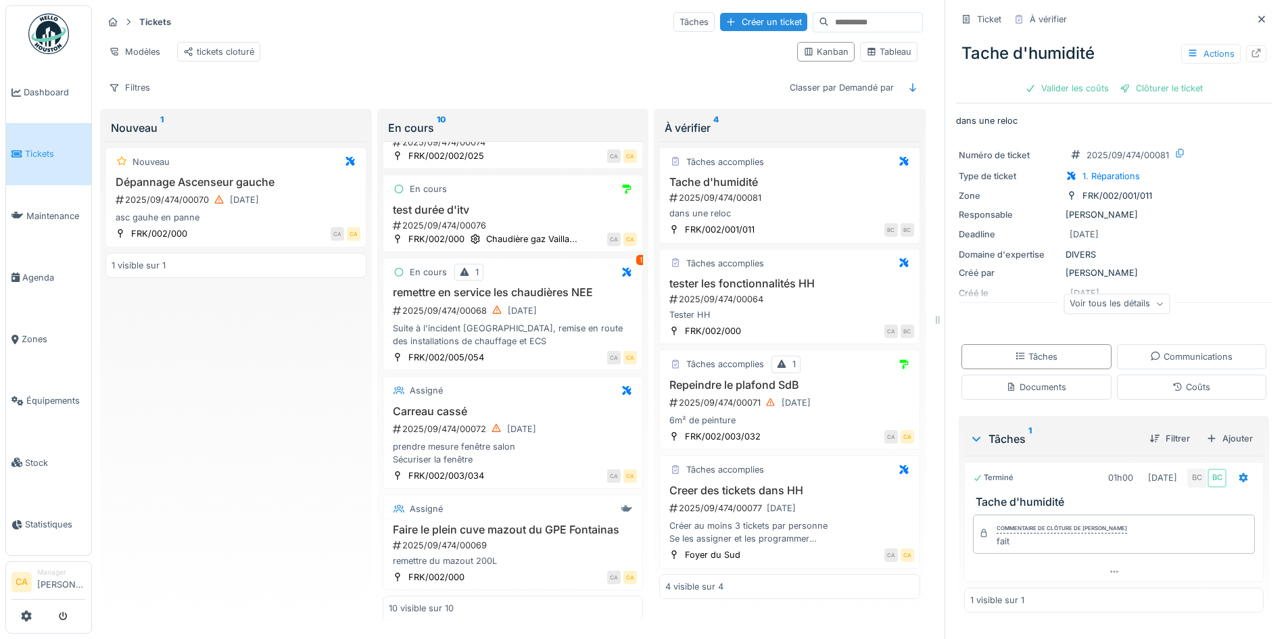  Describe the element at coordinates (236, 128) in the screenshot. I see `div: Nouveau` at that location.